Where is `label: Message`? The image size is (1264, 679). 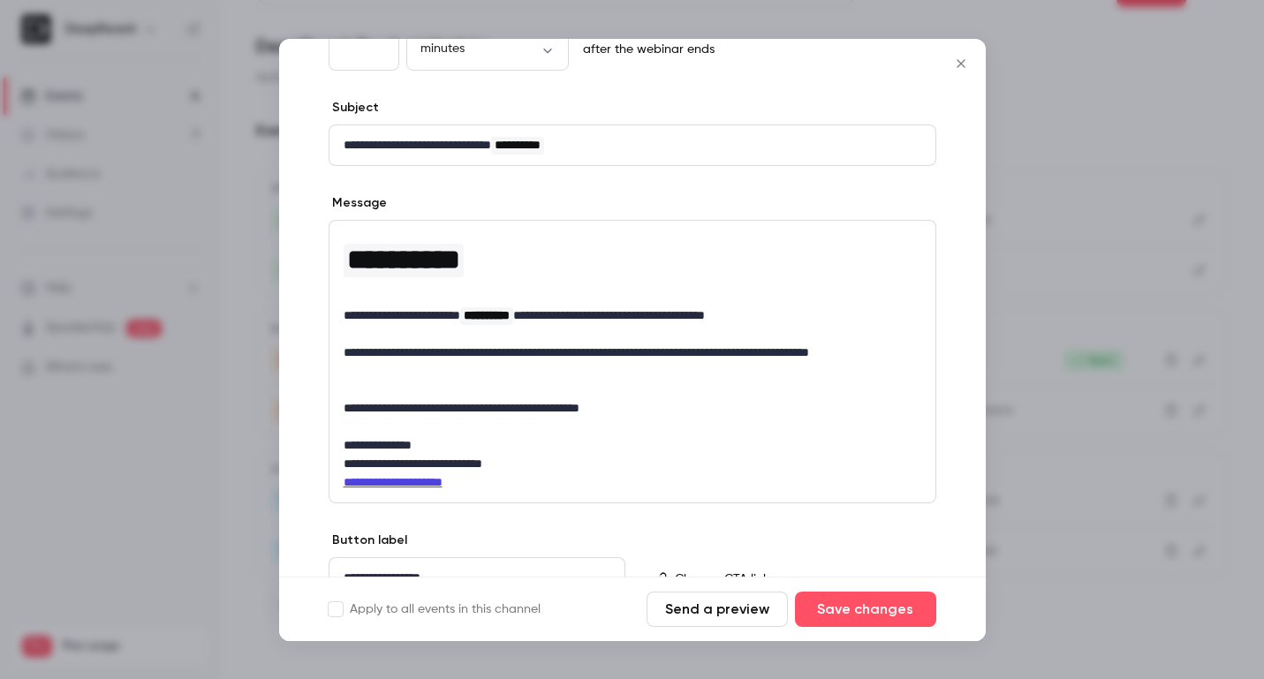
label: Message is located at coordinates (358, 203).